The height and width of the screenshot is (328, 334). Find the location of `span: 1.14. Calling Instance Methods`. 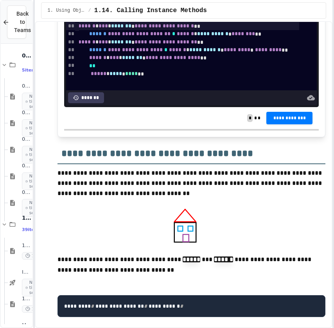

span: 1.14. Calling Instance Methods is located at coordinates (151, 11).